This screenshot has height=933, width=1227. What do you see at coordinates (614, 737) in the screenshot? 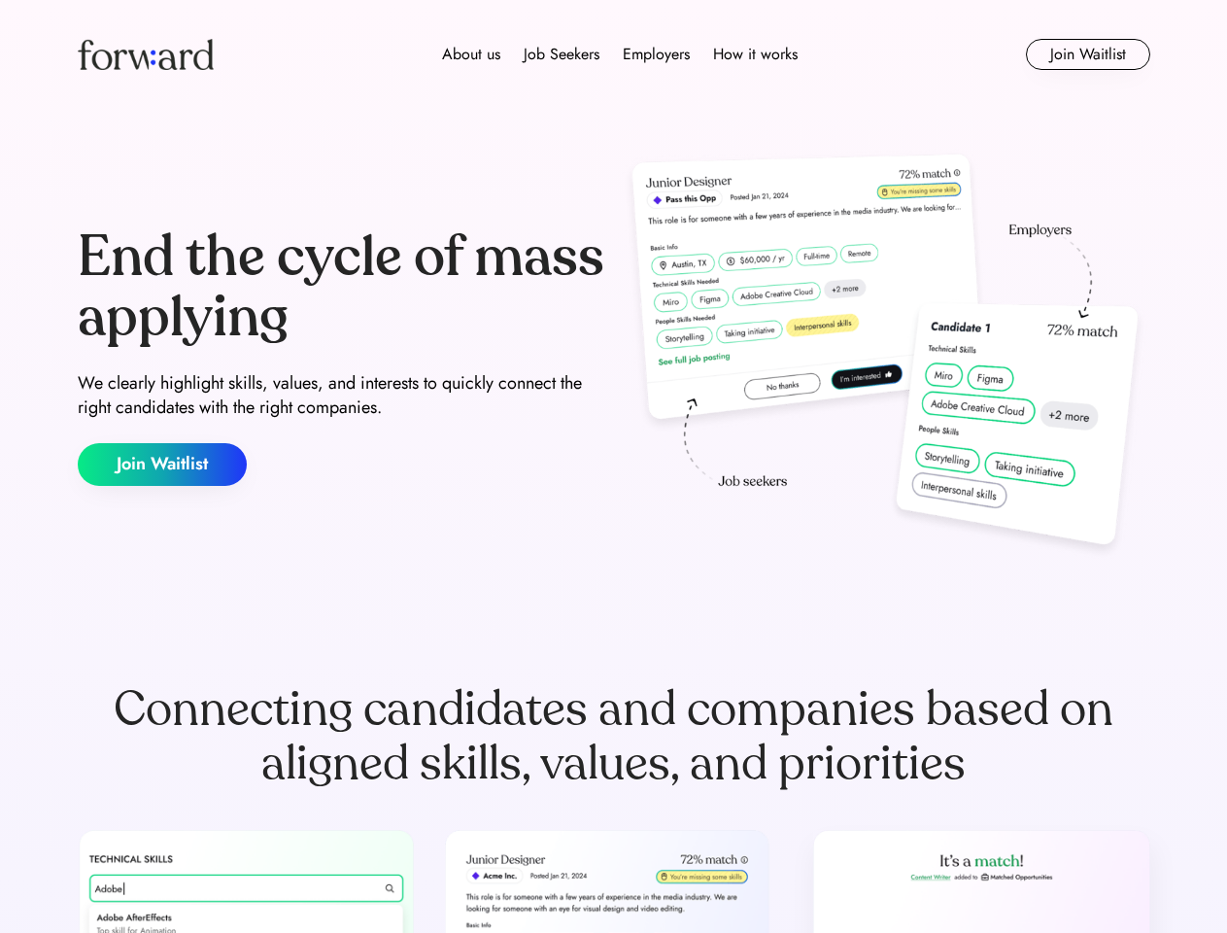
I see `div: Connecting candidates and companies based on aligned skills, values, and priorities` at bounding box center [614, 737].